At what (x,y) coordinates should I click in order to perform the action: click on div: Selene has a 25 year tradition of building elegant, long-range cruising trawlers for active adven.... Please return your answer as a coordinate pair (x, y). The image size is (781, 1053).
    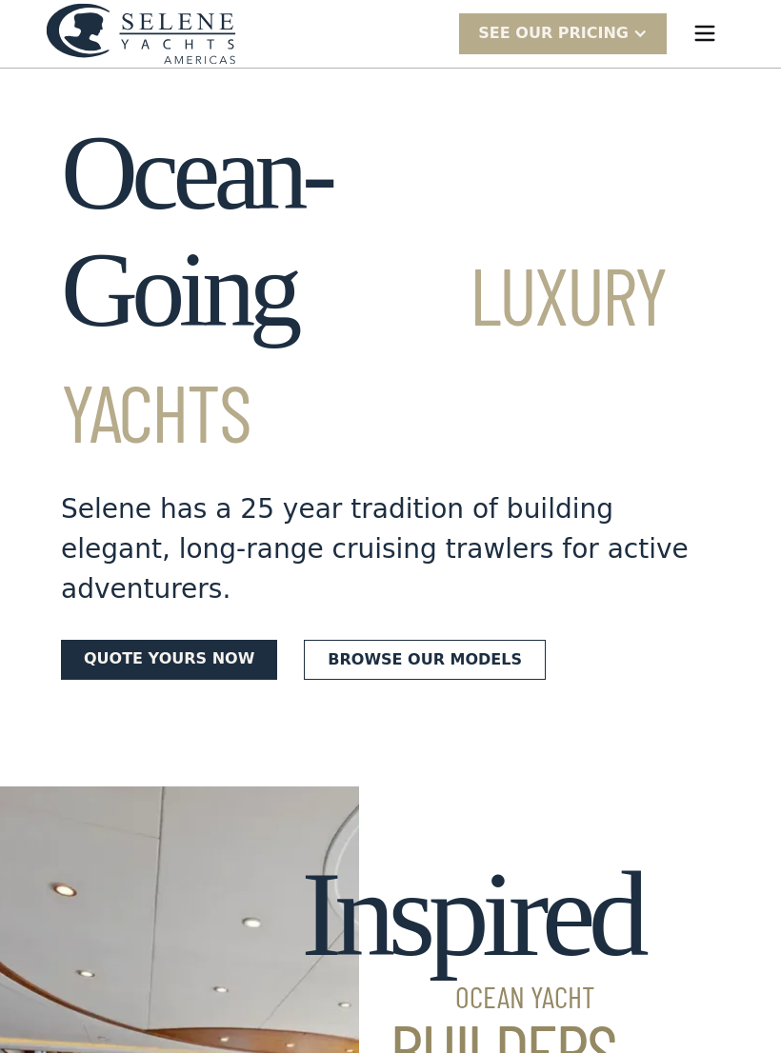
    Looking at the image, I should click on (390, 549).